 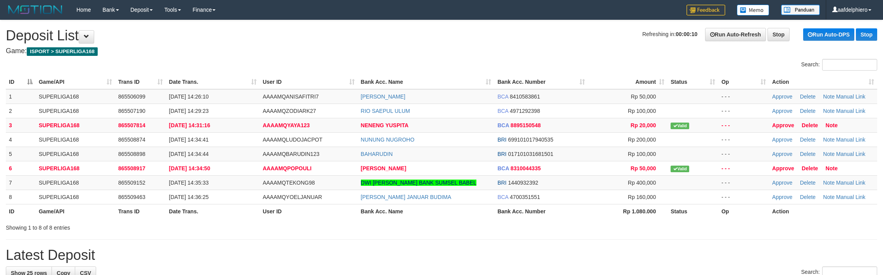 What do you see at coordinates (867, 35) in the screenshot?
I see `a: Stop` at bounding box center [867, 35].